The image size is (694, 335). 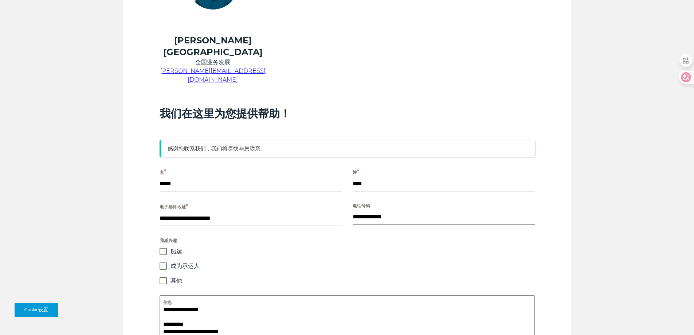 I want to click on label: 成为承运人, so click(x=347, y=266).